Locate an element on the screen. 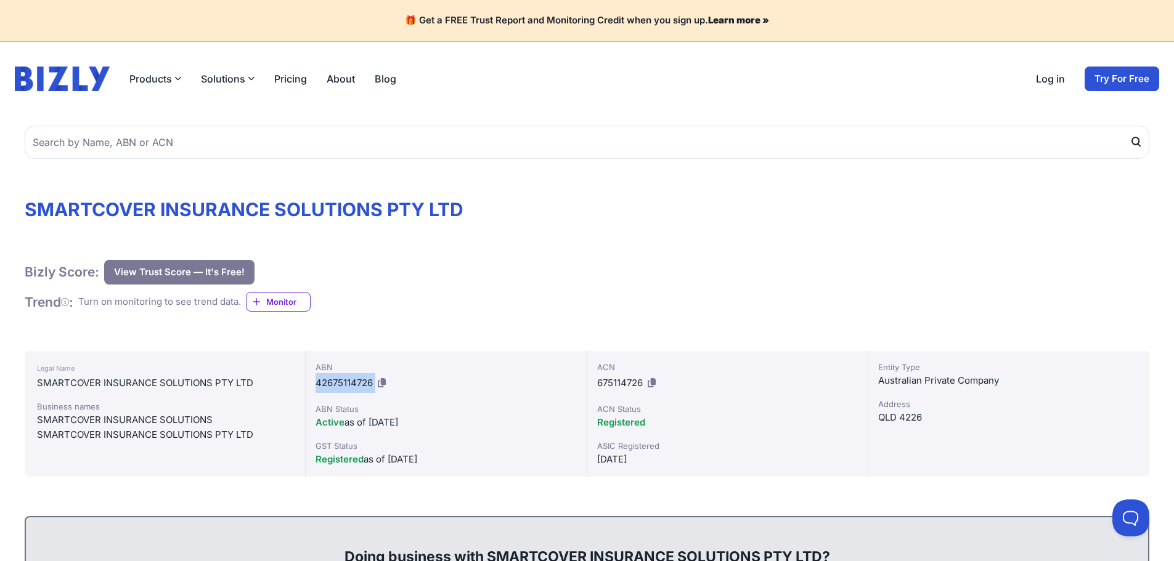 This screenshot has width=1174, height=561. strong: Learn more » is located at coordinates (738, 20).